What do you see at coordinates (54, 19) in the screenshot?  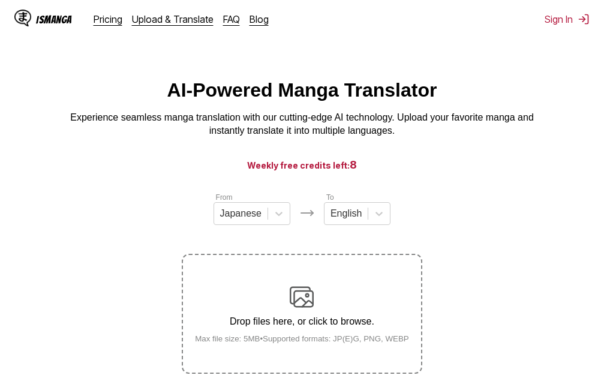 I see `div: IsManga` at bounding box center [54, 19].